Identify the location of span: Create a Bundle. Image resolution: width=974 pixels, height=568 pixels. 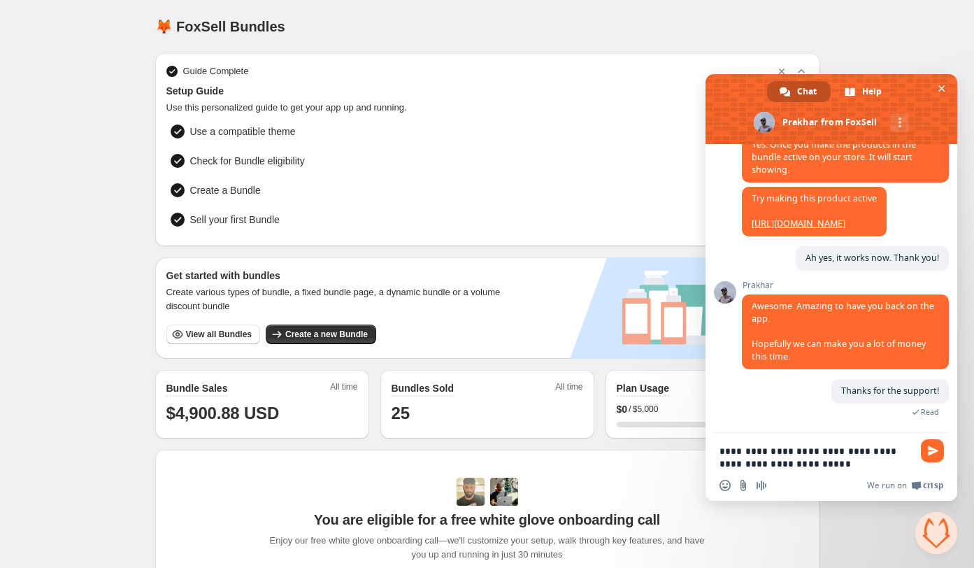
(225, 190).